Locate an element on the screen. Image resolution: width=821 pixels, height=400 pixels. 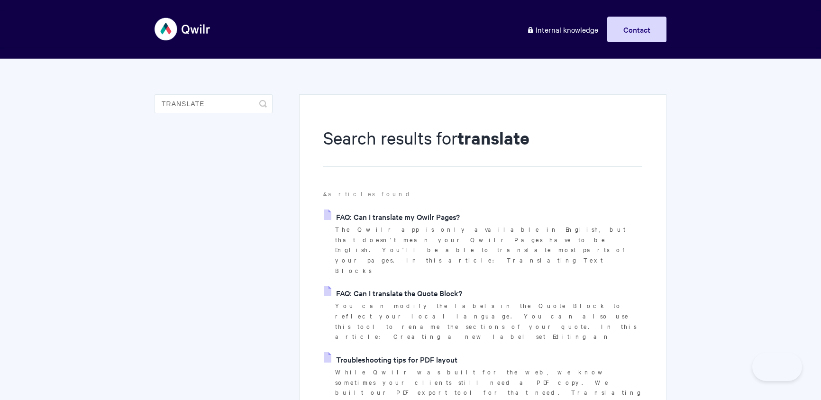
strong: translate is located at coordinates (494, 137).